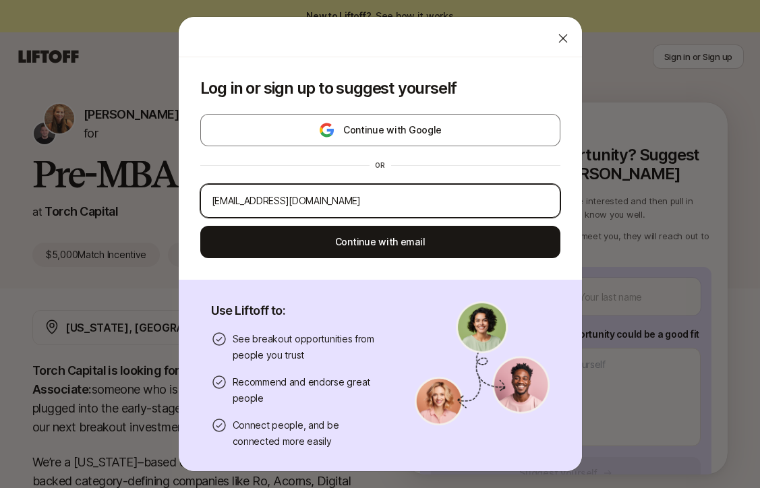 The image size is (760, 488). Describe the element at coordinates (380, 88) in the screenshot. I see `p: Log in or sign up to suggest yourself` at that location.